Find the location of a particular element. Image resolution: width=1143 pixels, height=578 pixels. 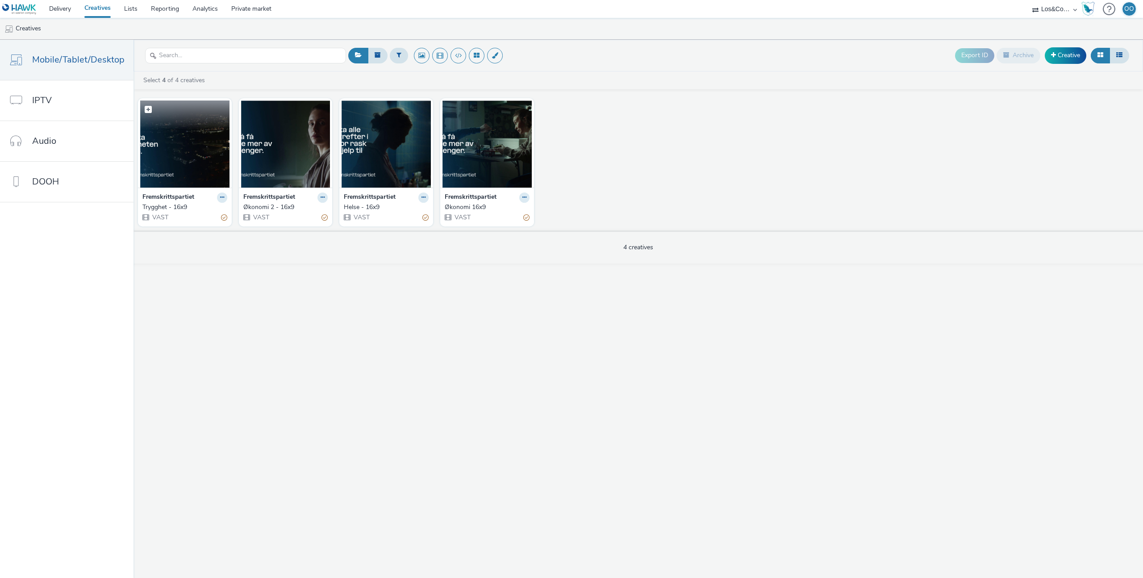

span: DOOH is located at coordinates (46, 181).